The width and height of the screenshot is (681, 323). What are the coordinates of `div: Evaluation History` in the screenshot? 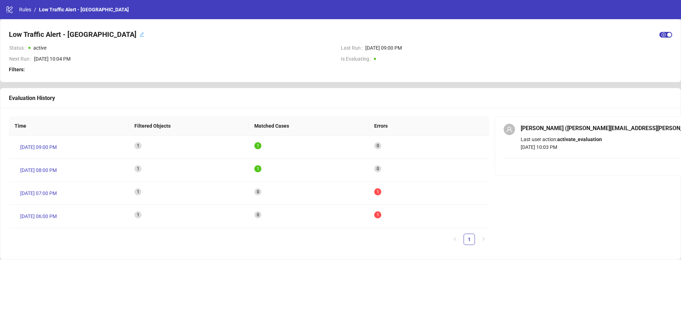 It's located at (341, 98).